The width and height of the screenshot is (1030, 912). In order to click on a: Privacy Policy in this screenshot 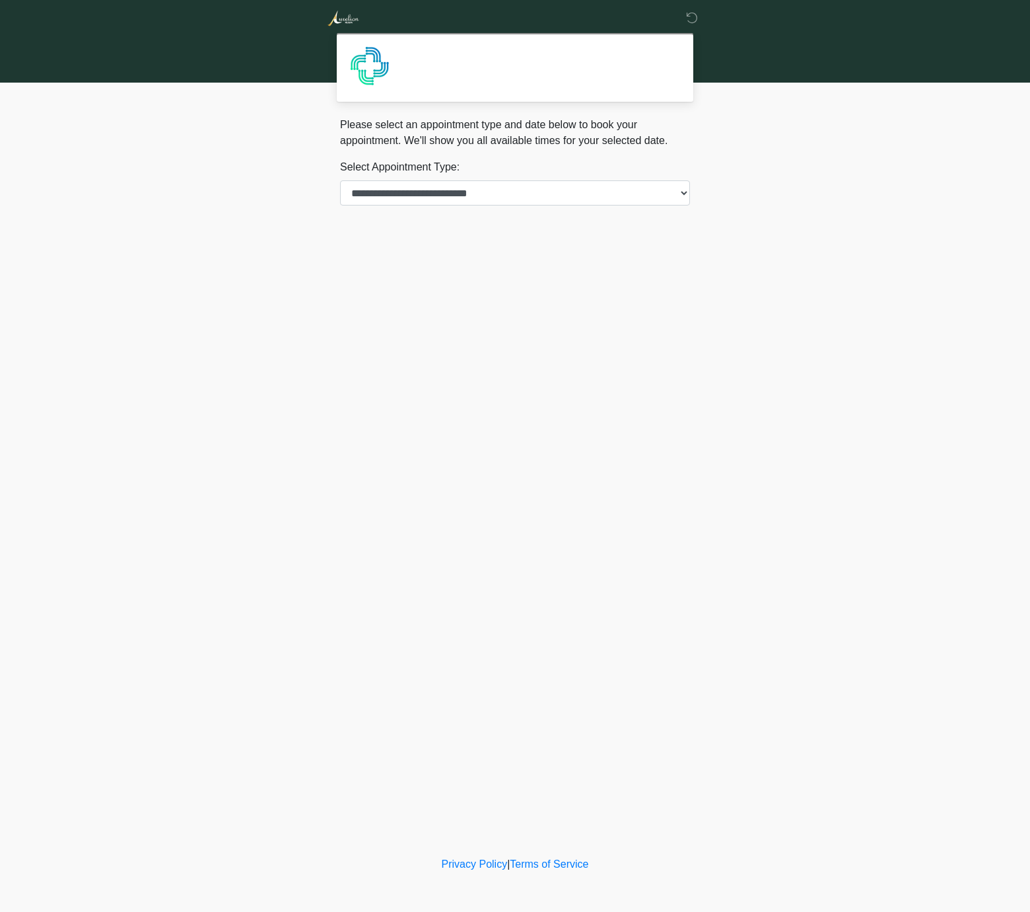, I will do `click(475, 863)`.